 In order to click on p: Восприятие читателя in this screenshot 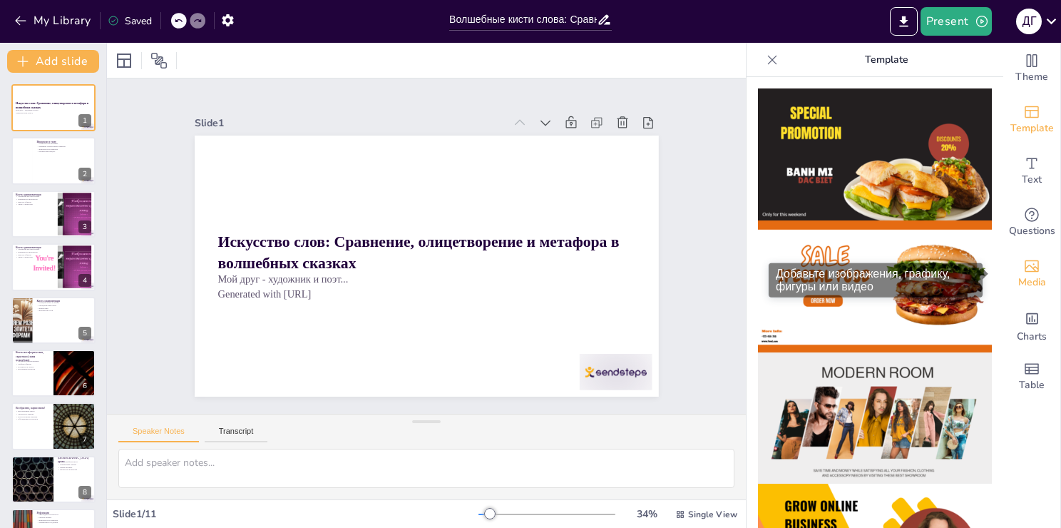, I will do `click(32, 369)`.